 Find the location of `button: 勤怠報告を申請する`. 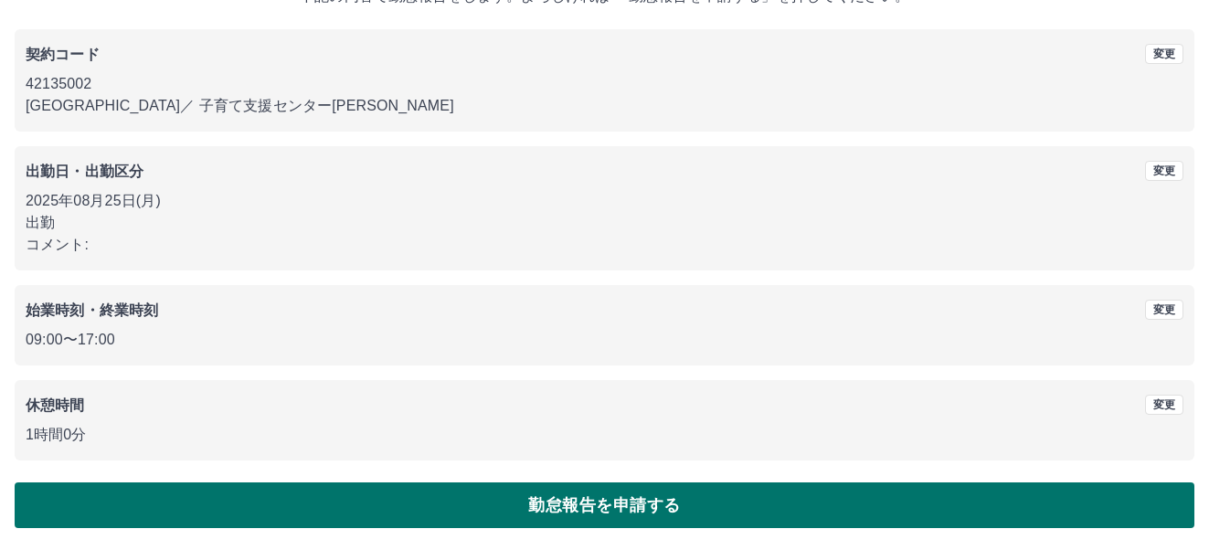

button: 勤怠報告を申請する is located at coordinates (604, 505).